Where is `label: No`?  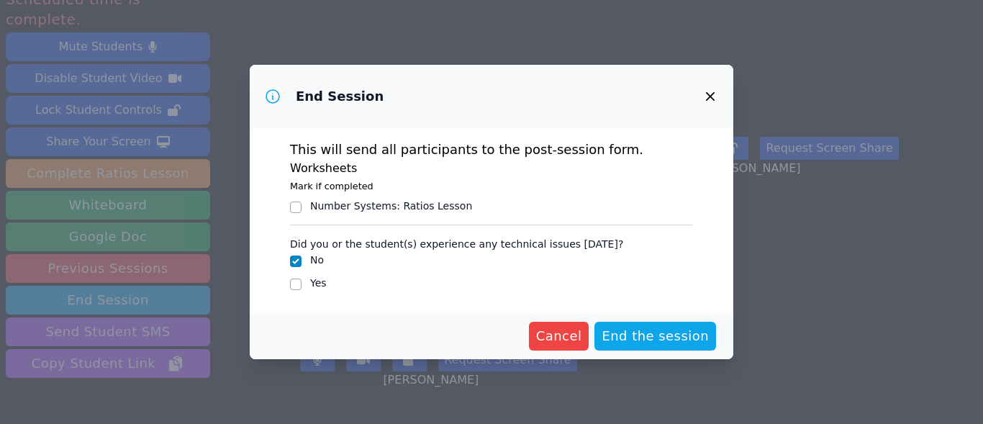 label: No is located at coordinates (316, 260).